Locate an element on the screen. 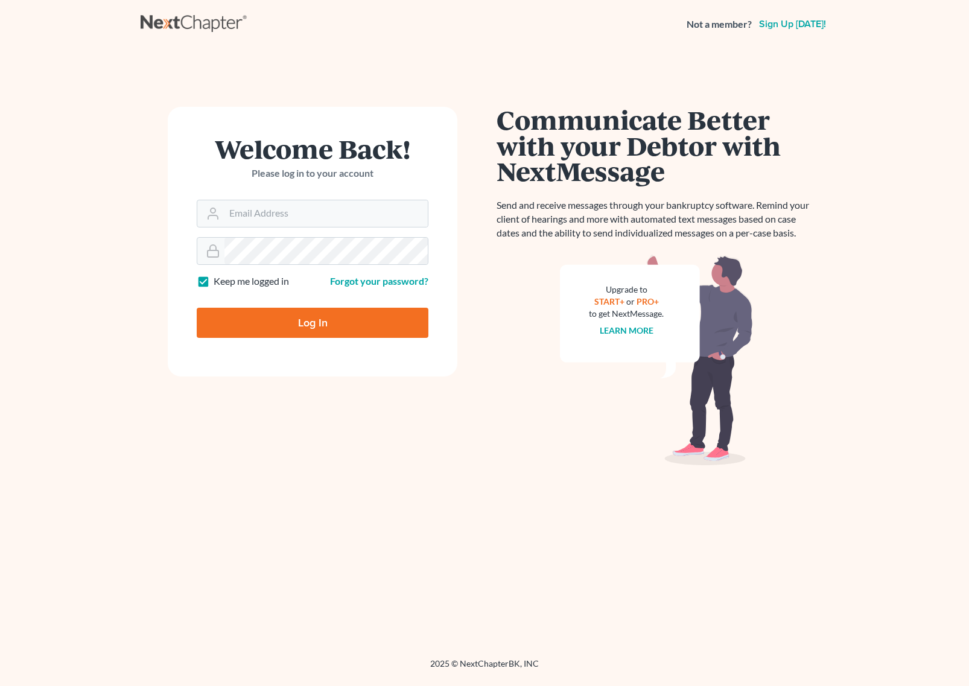 This screenshot has height=686, width=969. div: Upgrade to is located at coordinates (626, 289).